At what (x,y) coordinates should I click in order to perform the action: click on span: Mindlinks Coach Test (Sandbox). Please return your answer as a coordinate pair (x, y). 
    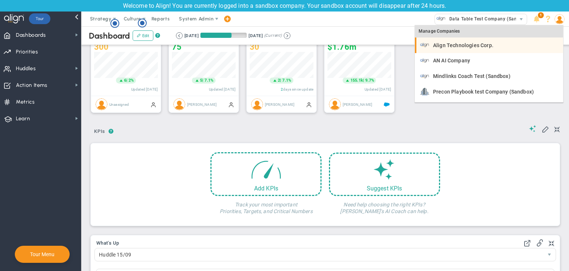
    Looking at the image, I should click on (472, 76).